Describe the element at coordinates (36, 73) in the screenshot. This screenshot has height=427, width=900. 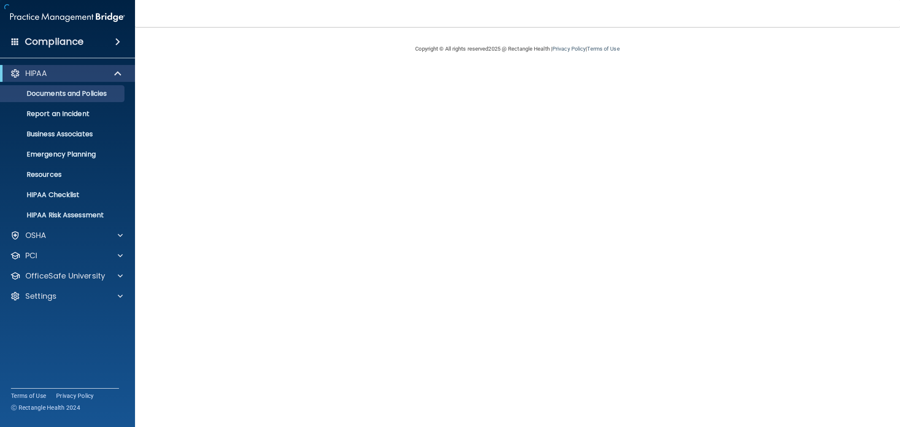
I see `p: HIPAA` at that location.